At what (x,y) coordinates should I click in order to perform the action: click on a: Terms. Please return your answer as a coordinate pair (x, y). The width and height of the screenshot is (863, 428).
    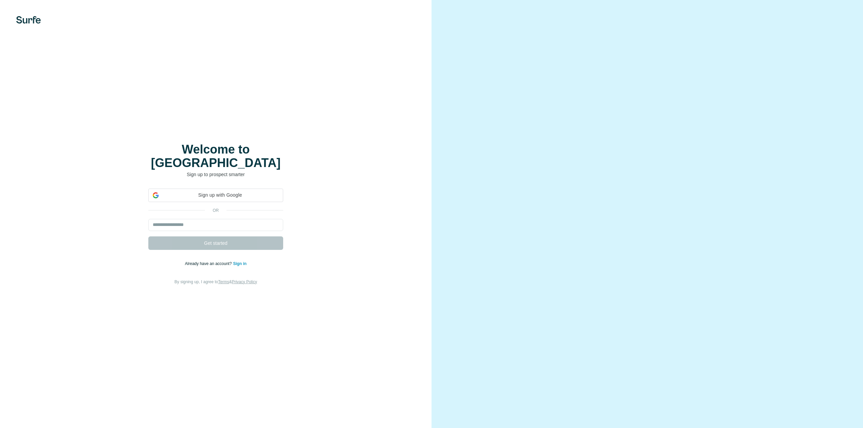
    Looking at the image, I should click on (223, 282).